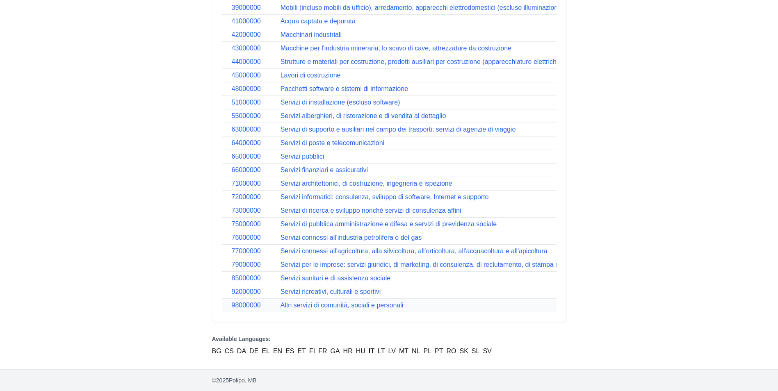  What do you see at coordinates (246, 143) in the screenshot?
I see `a: 64000000` at bounding box center [246, 143].